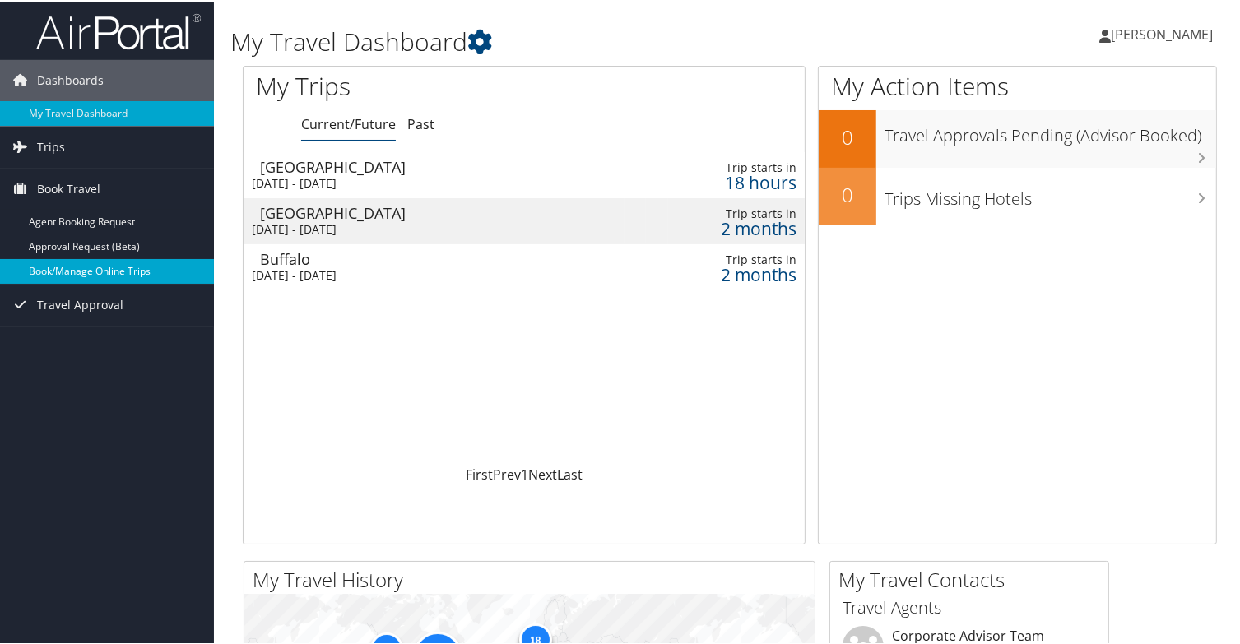 This screenshot has height=644, width=1240. Describe the element at coordinates (70, 79) in the screenshot. I see `span: Dashboards` at that location.